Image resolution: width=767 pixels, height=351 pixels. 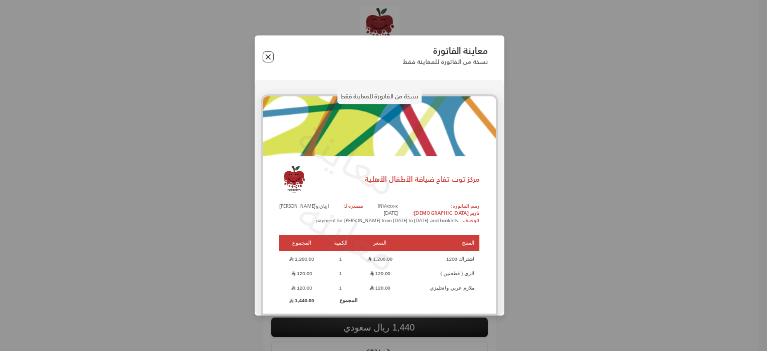 What do you see at coordinates (422, 179) in the screenshot?
I see `p: مركز توت تفاح ضيافة الأطفال الأهلية` at bounding box center [422, 179].